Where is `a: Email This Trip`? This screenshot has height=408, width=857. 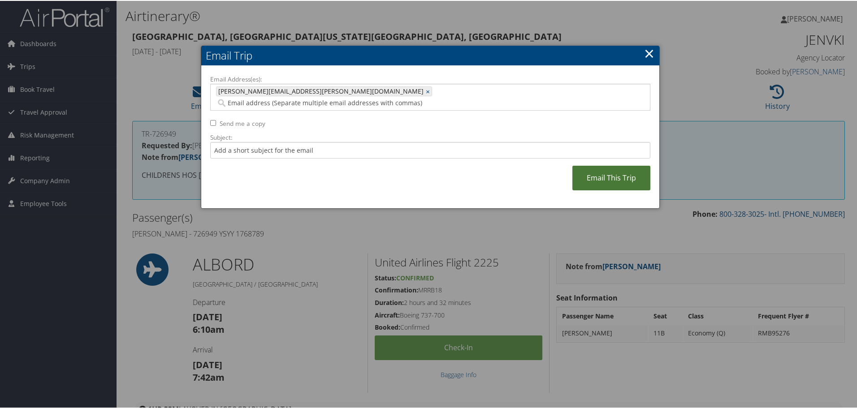
a: Email This Trip is located at coordinates (611, 177).